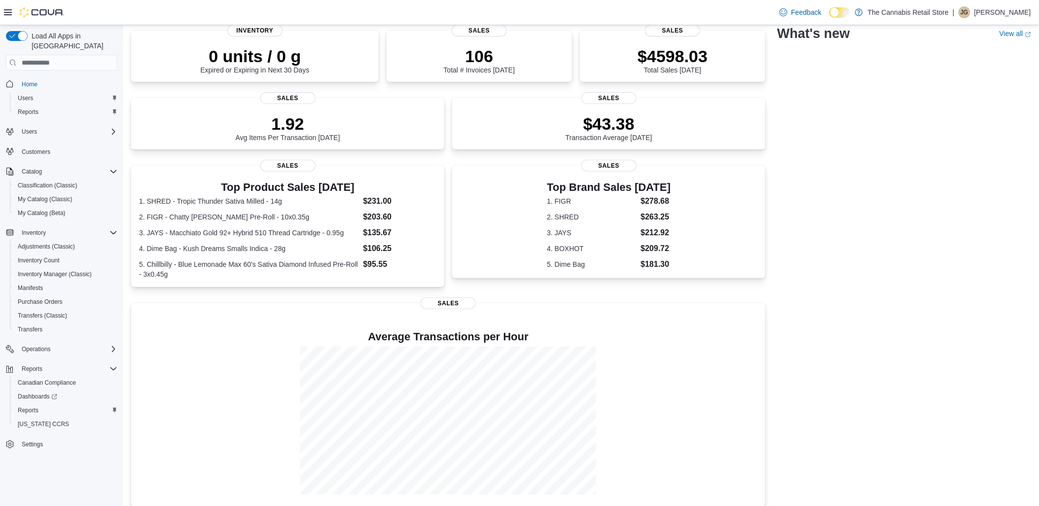  I want to click on button: Adjustments (Classic), so click(66, 246).